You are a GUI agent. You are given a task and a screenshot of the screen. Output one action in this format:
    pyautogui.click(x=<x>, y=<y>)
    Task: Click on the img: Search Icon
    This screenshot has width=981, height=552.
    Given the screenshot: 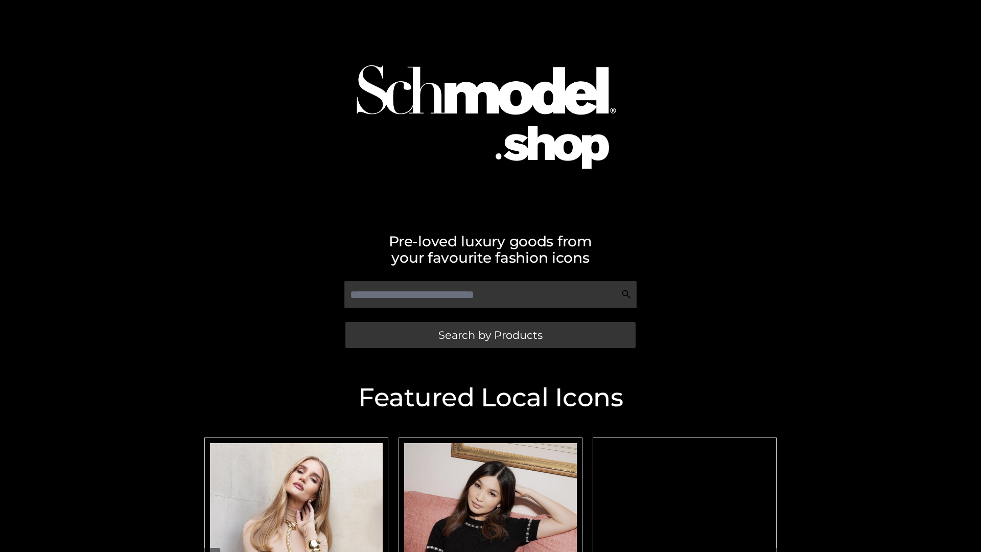 What is the action you would take?
    pyautogui.click(x=626, y=294)
    